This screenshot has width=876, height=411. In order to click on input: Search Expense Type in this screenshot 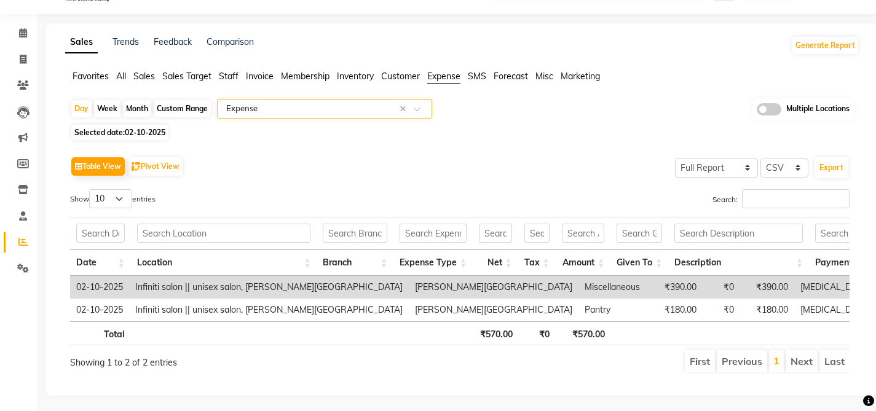, I will do `click(433, 233)`.